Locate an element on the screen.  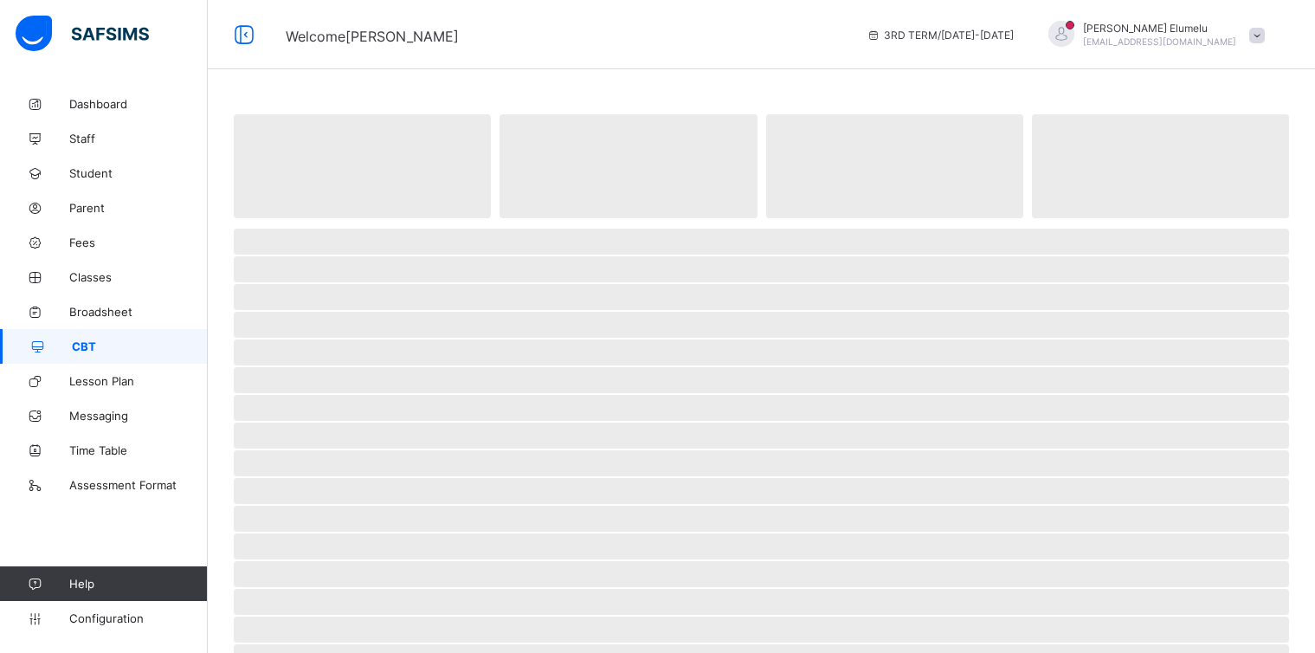
span: CBT is located at coordinates (139, 346).